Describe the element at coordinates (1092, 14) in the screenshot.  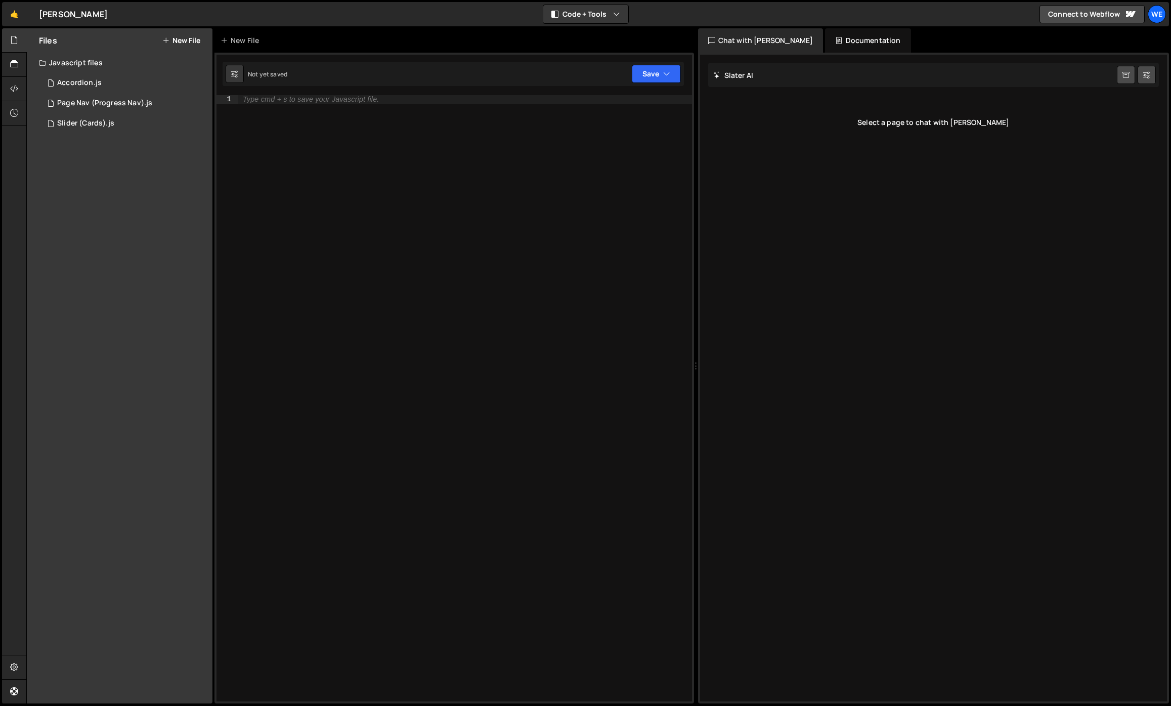
I see `a: Connect to Webflow` at that location.